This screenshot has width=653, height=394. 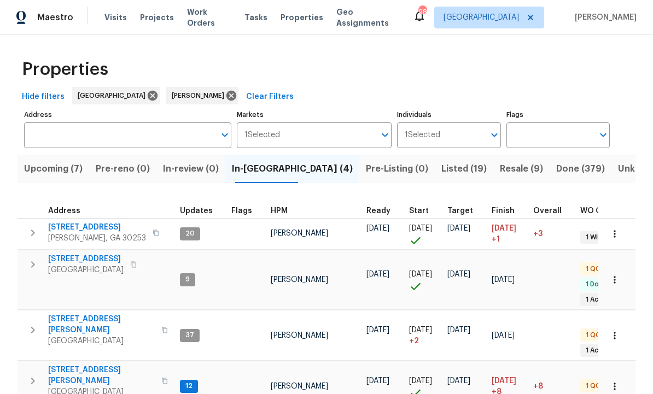 I want to click on div: Days past target finish date, so click(x=552, y=211).